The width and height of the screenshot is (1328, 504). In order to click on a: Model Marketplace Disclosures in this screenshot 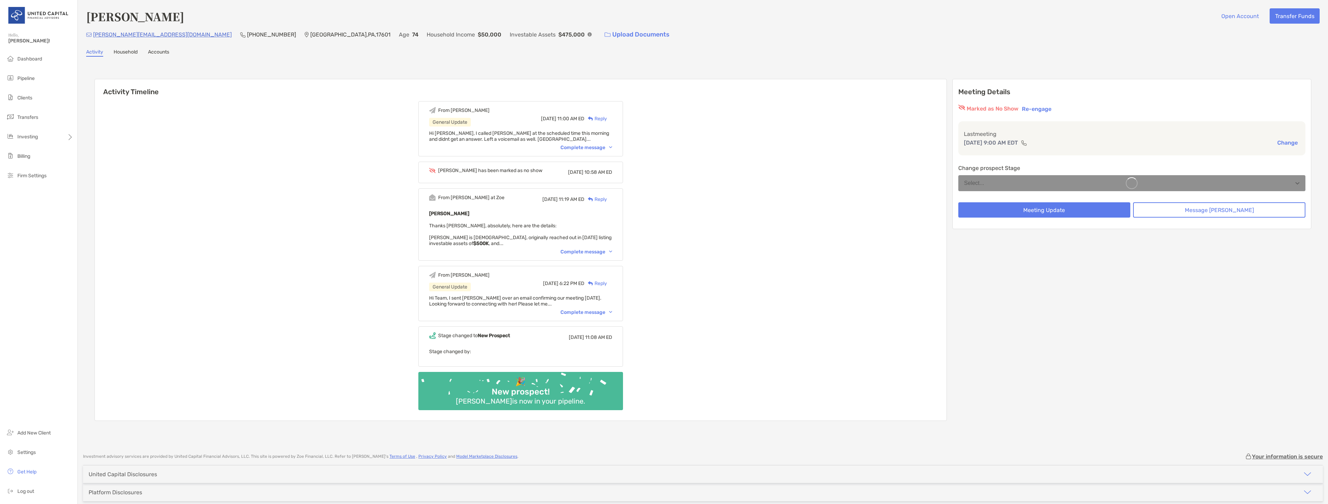, I will do `click(487, 456)`.